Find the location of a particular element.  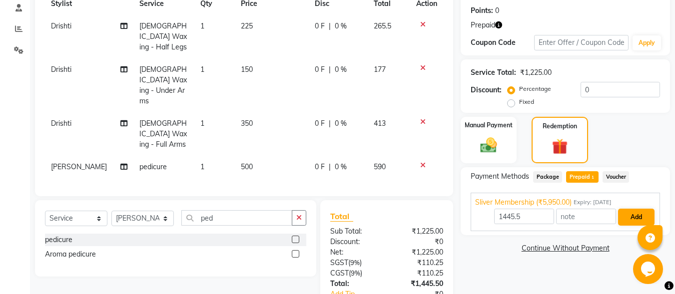

a: Continue Without Payment is located at coordinates (565, 248).